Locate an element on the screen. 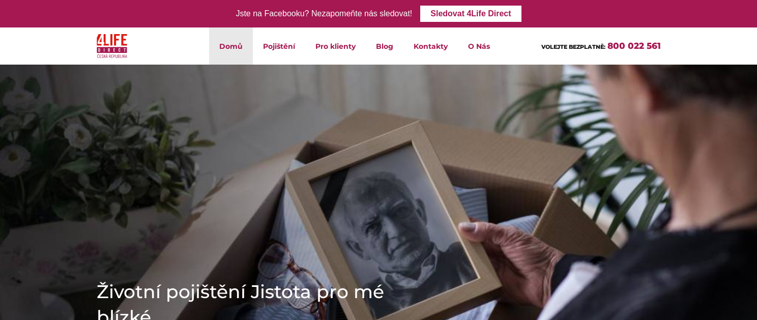 The image size is (757, 320). a: Kontakty is located at coordinates (430, 46).